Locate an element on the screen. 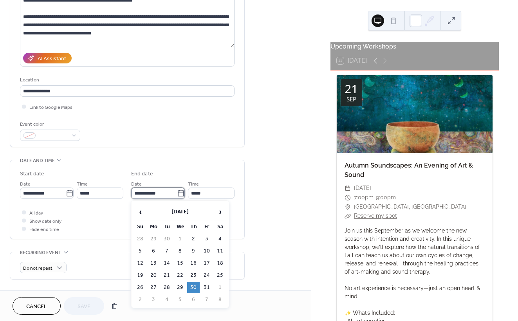  a: Reserve my spot is located at coordinates (375, 216).